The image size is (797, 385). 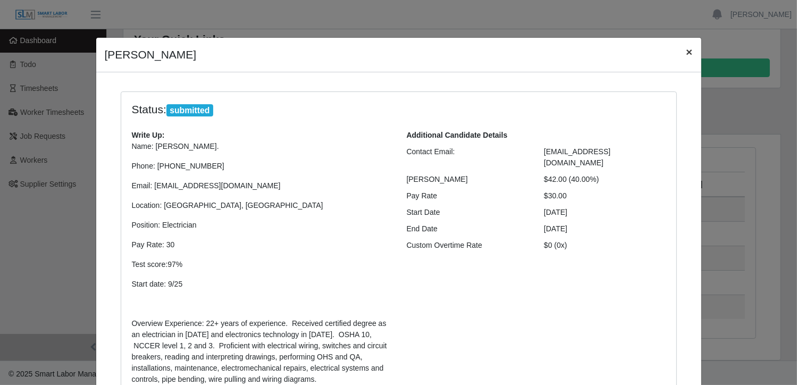 What do you see at coordinates (468, 157) in the screenshot?
I see `div: Contact Email:` at bounding box center [468, 157].